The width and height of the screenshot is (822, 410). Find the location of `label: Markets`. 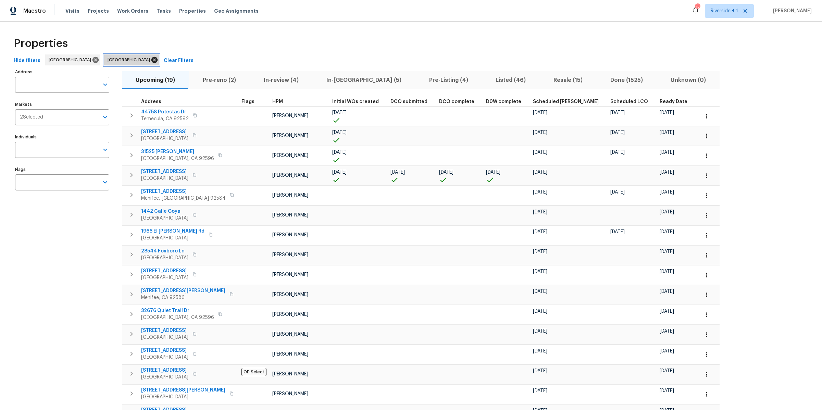

label: Markets is located at coordinates (62, 104).